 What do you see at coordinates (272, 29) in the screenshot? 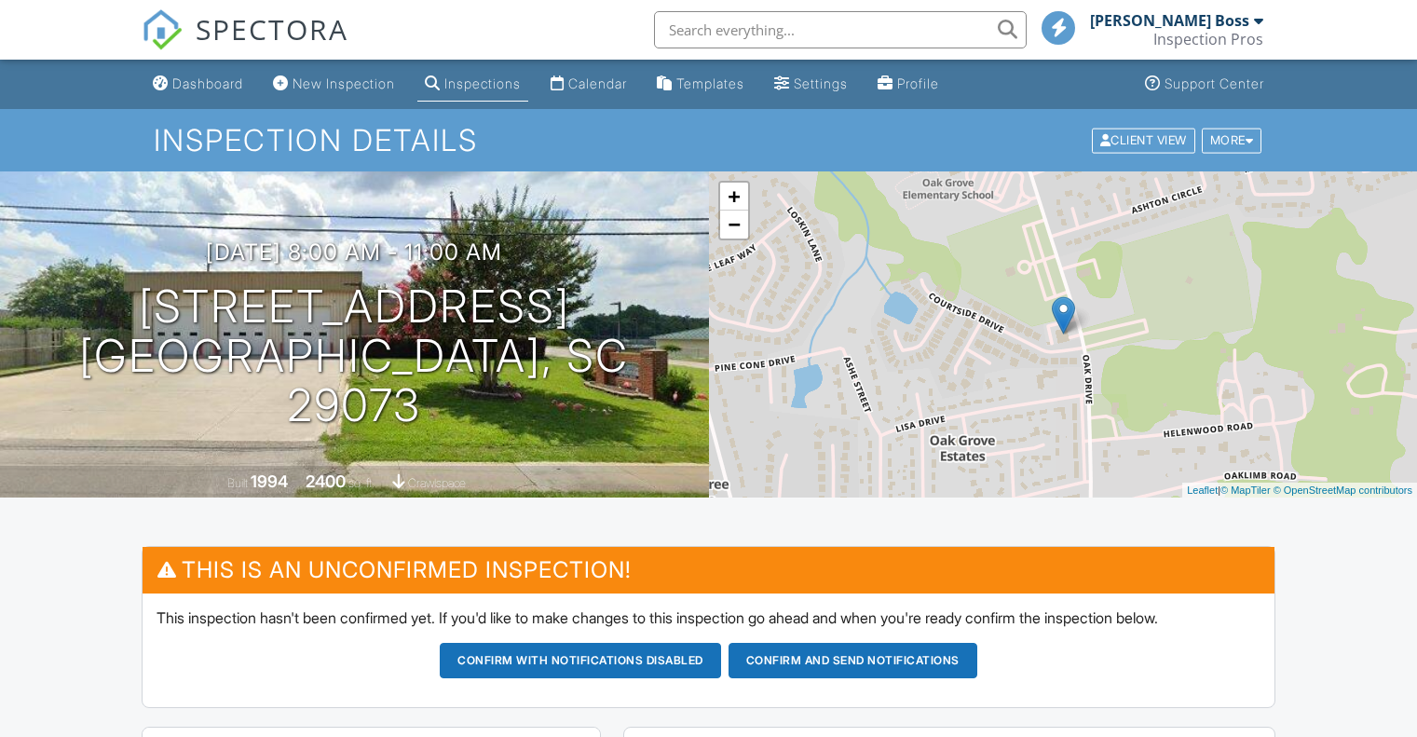
I see `span: SPECTORA` at bounding box center [272, 29].